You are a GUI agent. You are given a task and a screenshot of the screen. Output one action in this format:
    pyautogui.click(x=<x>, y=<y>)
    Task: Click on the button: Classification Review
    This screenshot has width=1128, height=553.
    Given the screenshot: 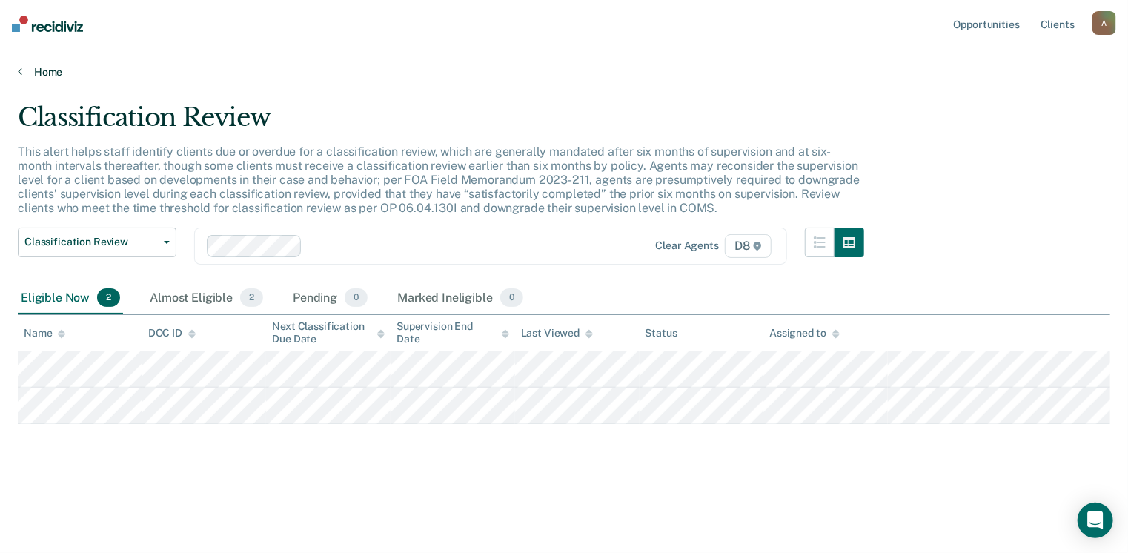 What is the action you would take?
    pyautogui.click(x=97, y=242)
    